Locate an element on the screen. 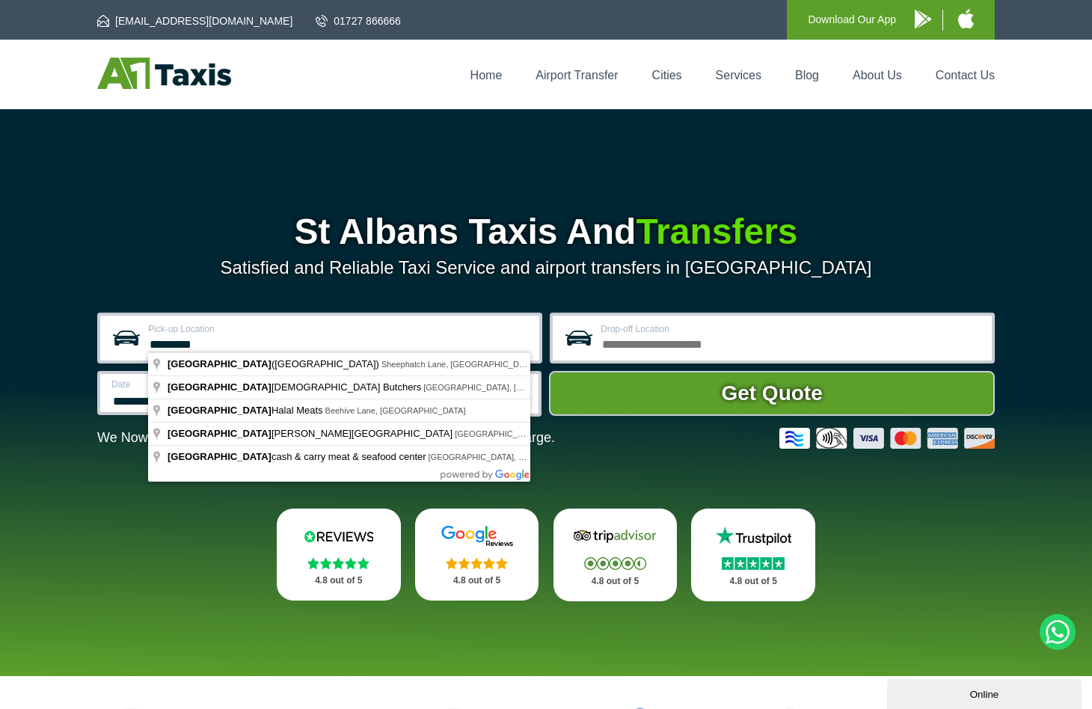 The width and height of the screenshot is (1092, 709). a: Google Stars 4.8 out of 5 is located at coordinates (477, 554).